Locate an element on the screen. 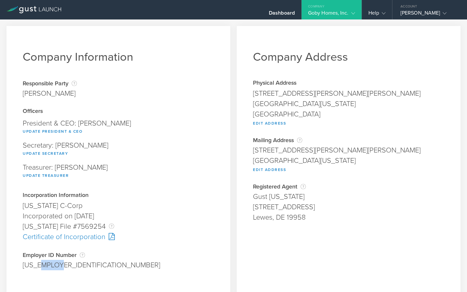 The height and width of the screenshot is (292, 467). div: Goby Homes, Inc. is located at coordinates (331, 15).